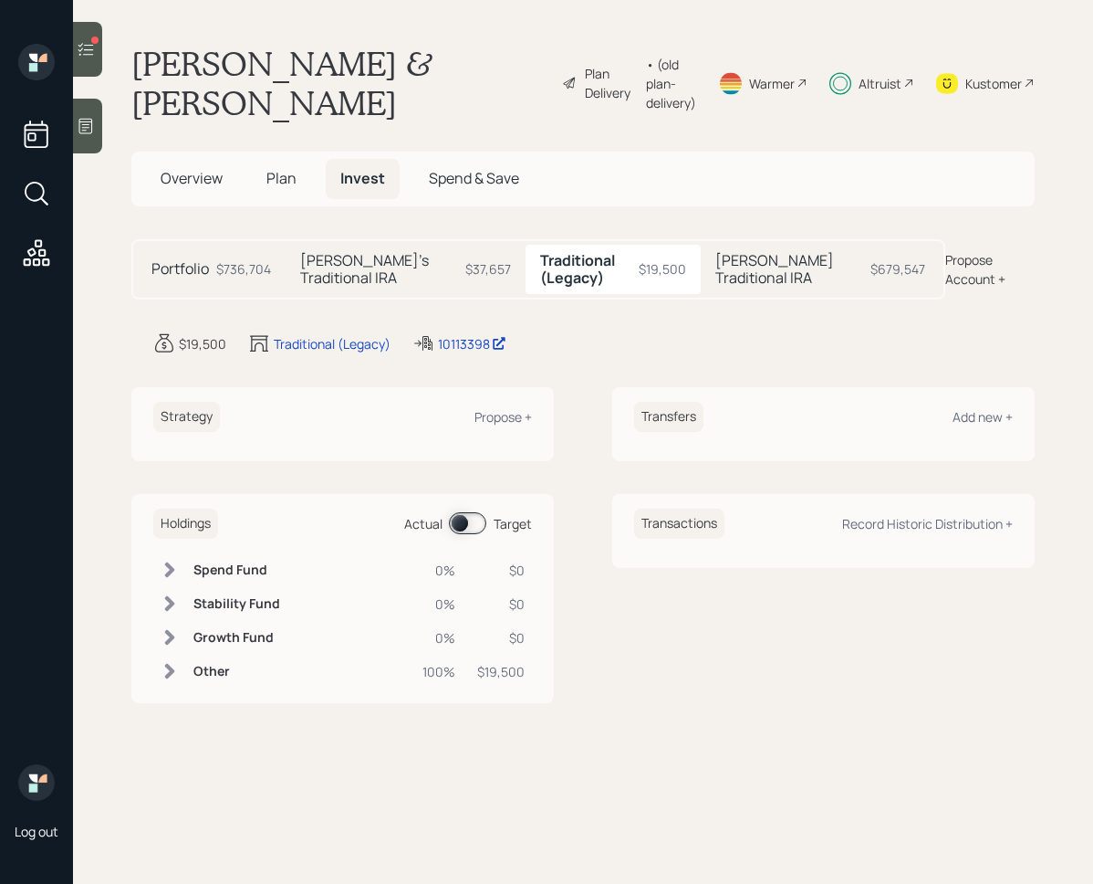  Describe the element at coordinates (236, 671) in the screenshot. I see `h6: Other` at that location.